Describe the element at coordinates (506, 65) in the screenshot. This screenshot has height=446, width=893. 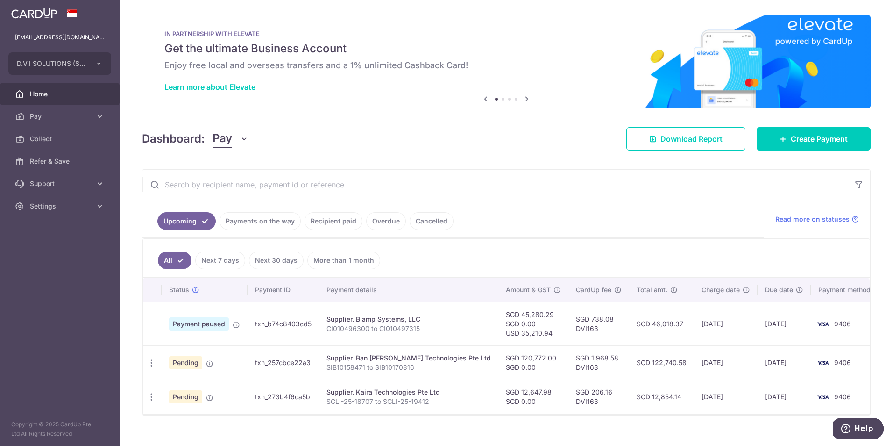
I see `h6: Enjoy free local and overseas transfers and a 1% unlimited Cashback Card!` at that location.